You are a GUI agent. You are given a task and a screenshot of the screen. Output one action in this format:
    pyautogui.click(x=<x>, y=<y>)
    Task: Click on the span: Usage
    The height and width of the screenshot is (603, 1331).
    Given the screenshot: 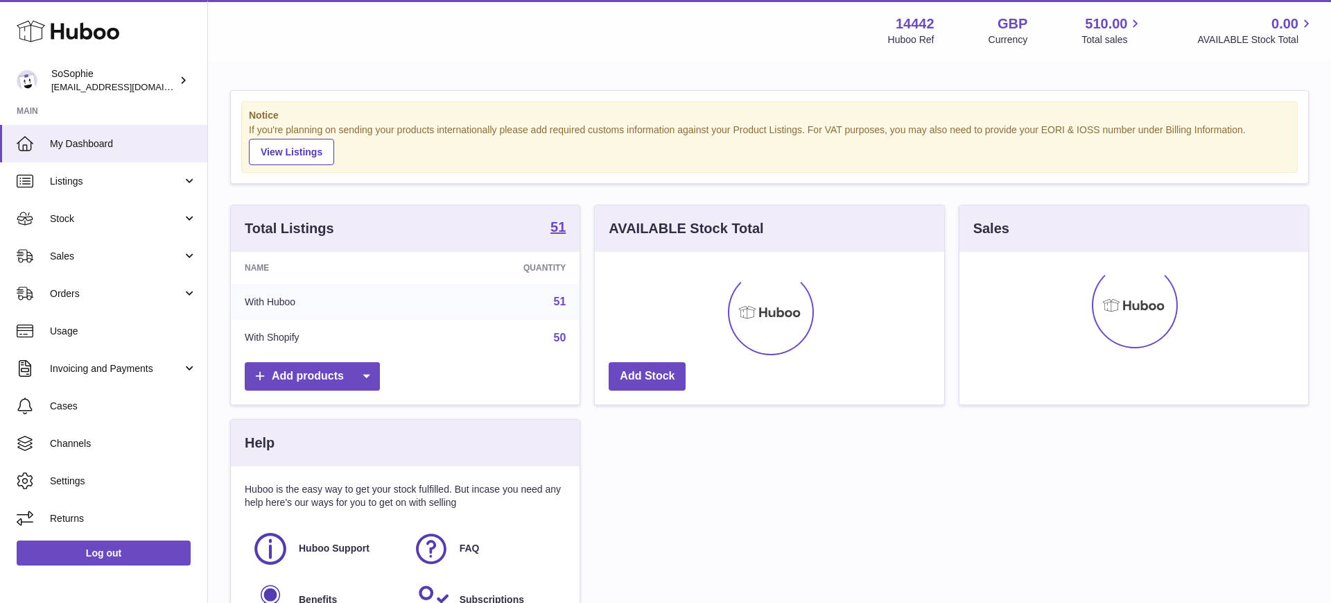 What is the action you would take?
    pyautogui.click(x=123, y=331)
    